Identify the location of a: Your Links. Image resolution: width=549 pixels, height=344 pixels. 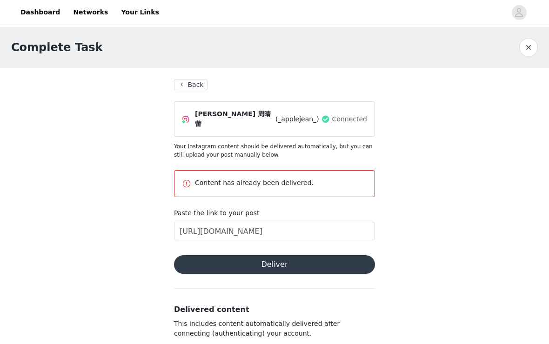
(140, 12).